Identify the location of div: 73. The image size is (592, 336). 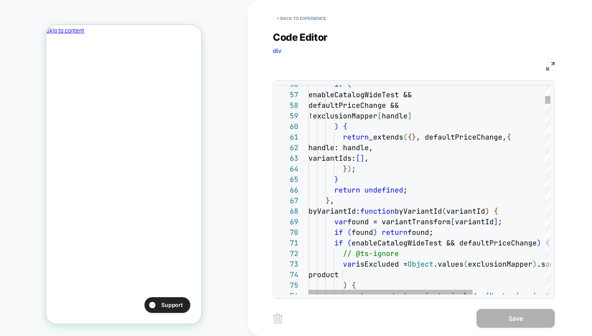
(288, 264).